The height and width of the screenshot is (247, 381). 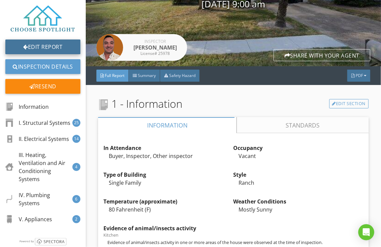 I want to click on div: 6, so click(x=76, y=199).